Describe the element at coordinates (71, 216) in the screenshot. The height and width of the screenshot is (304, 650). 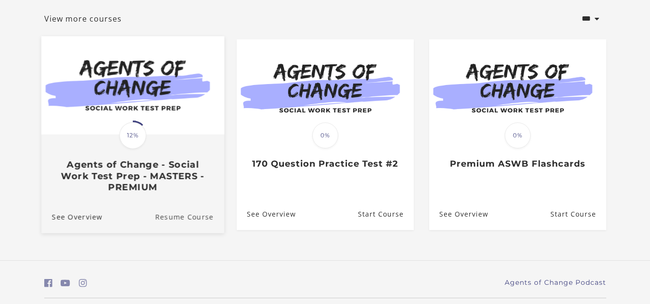
I see `a: Agents of Change - Social Work Test Prep - MASTERS - PREMIUM: See Overview` at that location.